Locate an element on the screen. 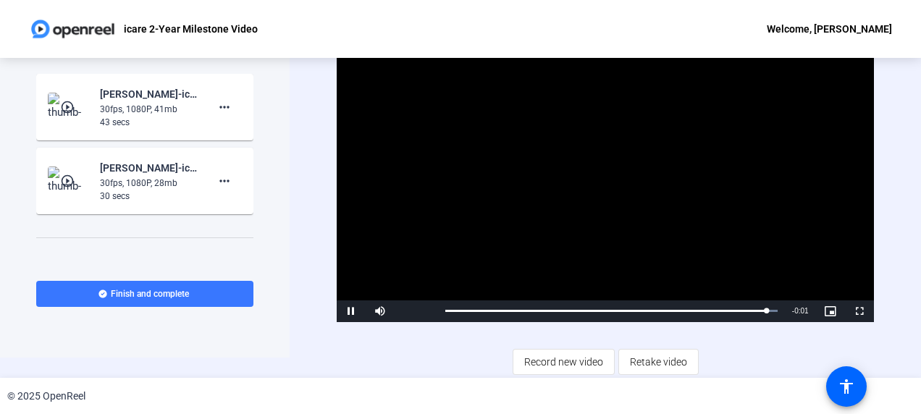 This screenshot has height=414, width=921. div: 30fps, 1080P, 41mb is located at coordinates (148, 109).